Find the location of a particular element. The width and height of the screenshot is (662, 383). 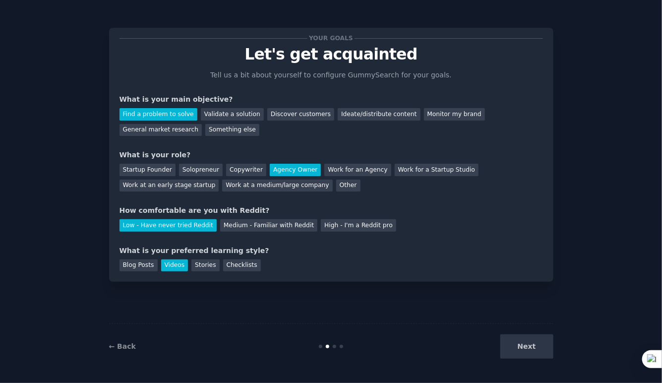

div: Startup Founder is located at coordinates (147, 170).